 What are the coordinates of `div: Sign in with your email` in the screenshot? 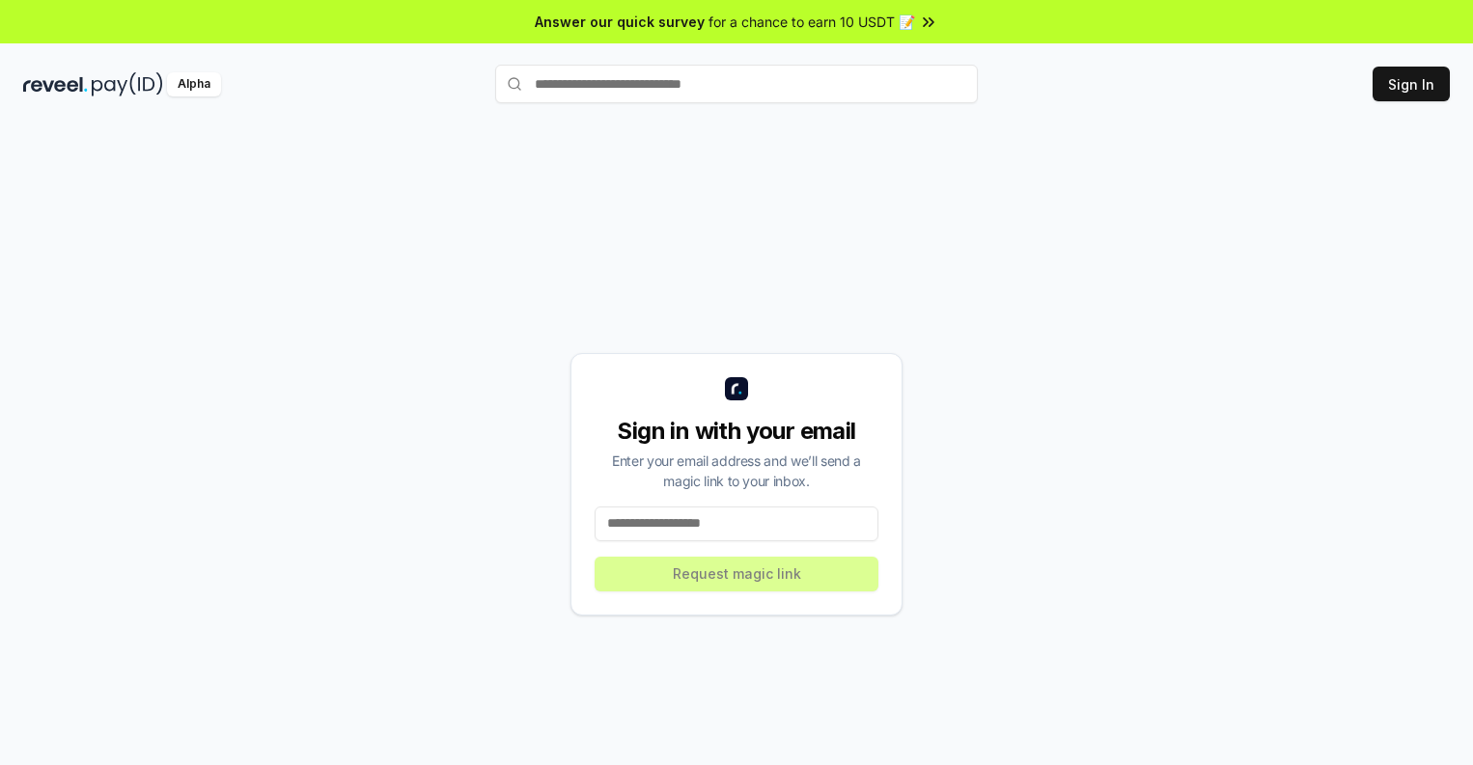 It's located at (736, 431).